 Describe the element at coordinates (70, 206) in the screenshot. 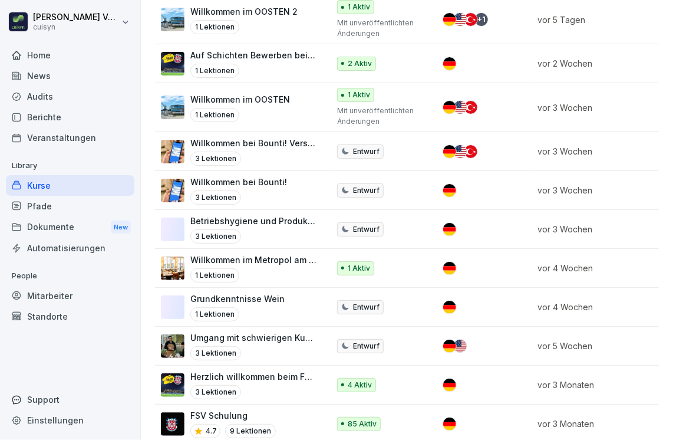

I see `div: Pfade` at that location.